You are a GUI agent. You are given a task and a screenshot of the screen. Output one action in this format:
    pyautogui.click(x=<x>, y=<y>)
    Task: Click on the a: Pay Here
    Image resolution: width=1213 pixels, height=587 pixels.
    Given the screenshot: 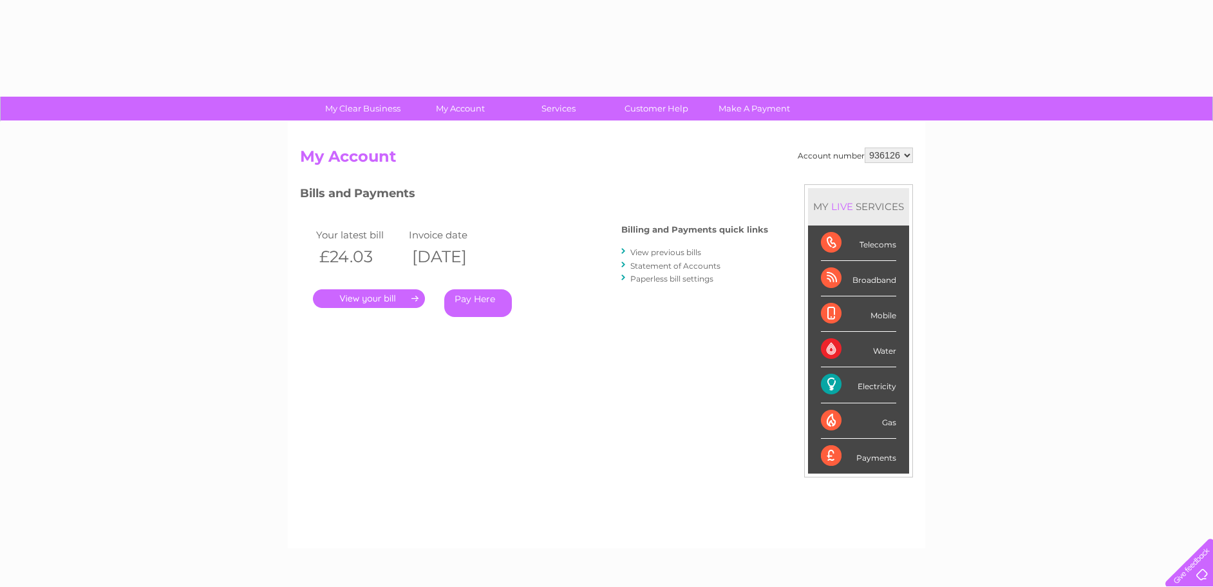 What is the action you would take?
    pyautogui.click(x=478, y=303)
    